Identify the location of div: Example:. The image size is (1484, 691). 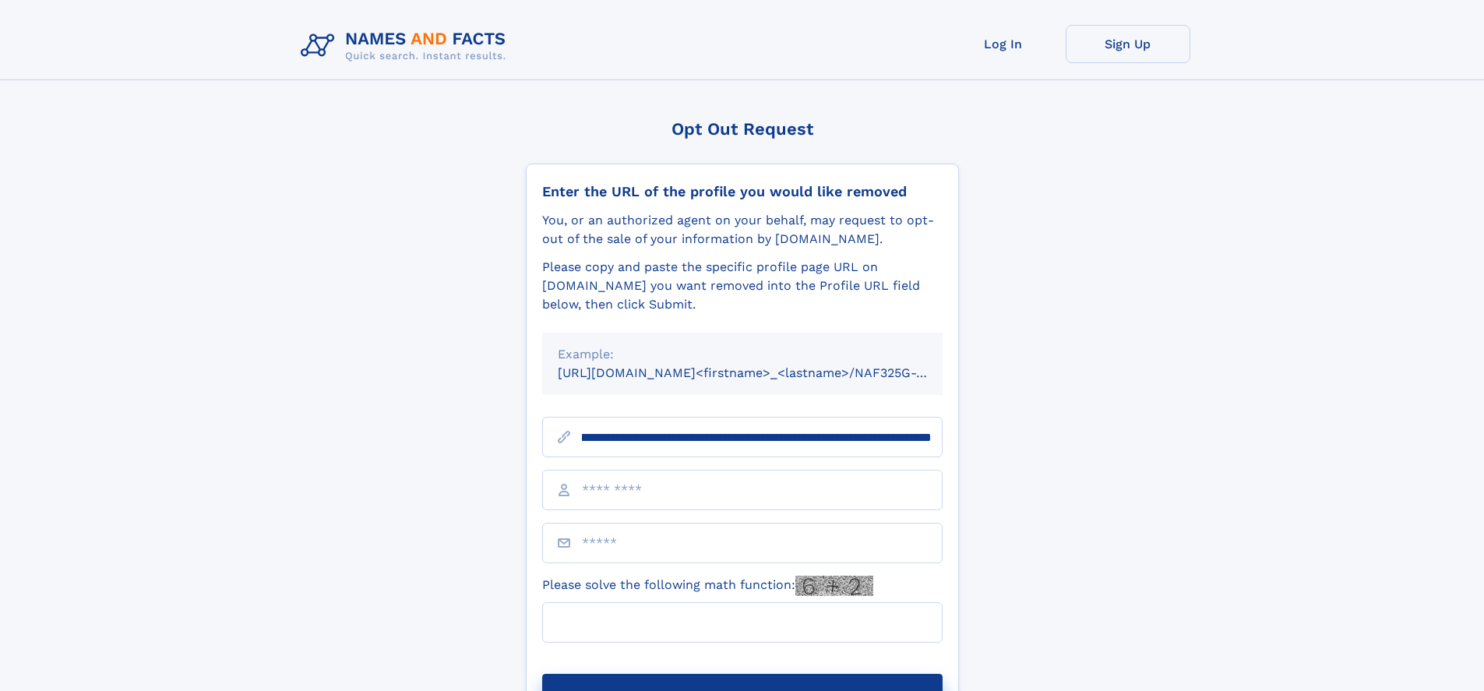
(742, 354).